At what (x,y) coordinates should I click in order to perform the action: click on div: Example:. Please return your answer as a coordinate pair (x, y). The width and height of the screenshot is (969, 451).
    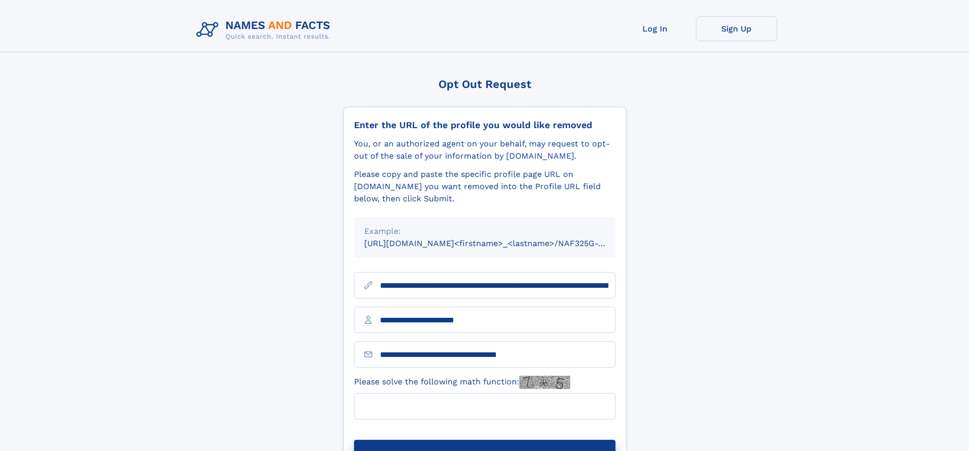
    Looking at the image, I should click on (485, 231).